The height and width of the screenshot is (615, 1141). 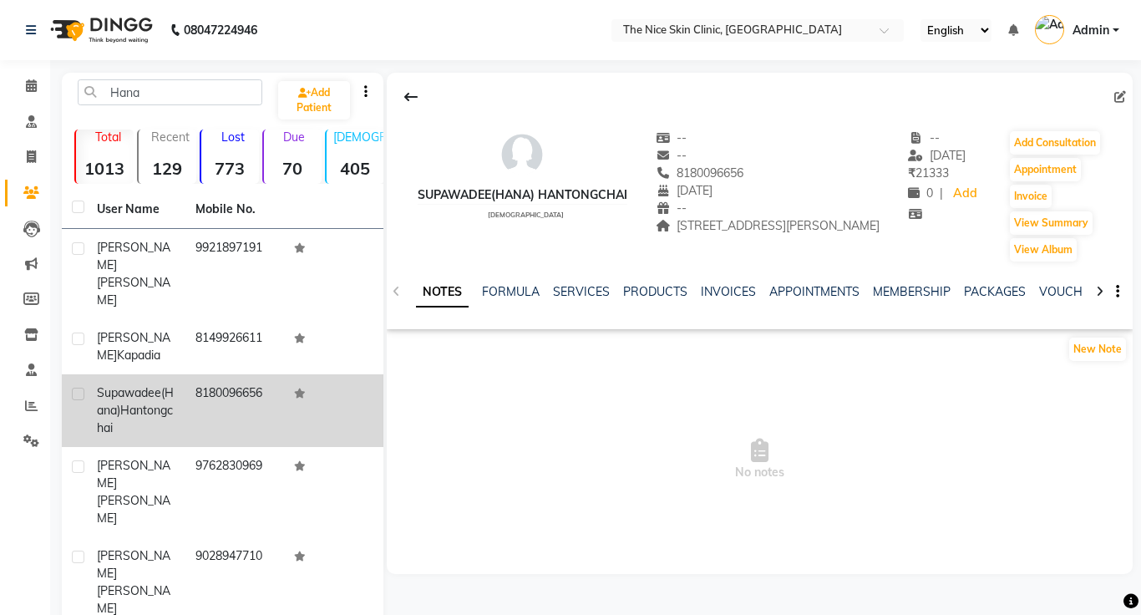 What do you see at coordinates (1091, 30) in the screenshot?
I see `span: Admin` at bounding box center [1091, 30].